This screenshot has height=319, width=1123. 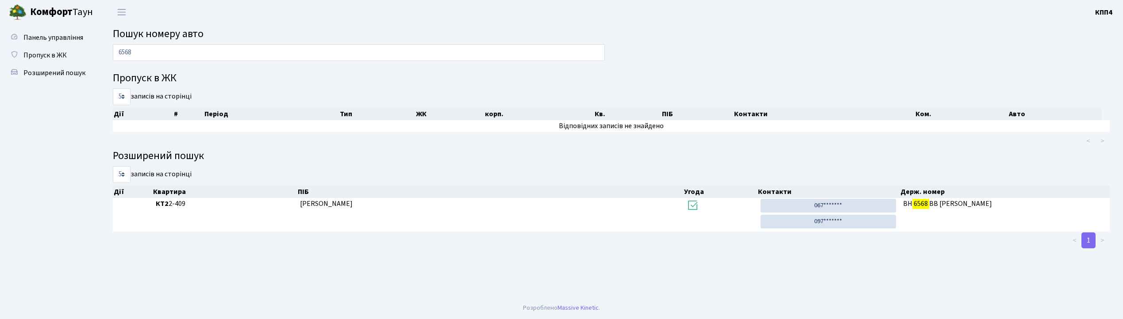 I want to click on b: Комфорт, so click(x=51, y=12).